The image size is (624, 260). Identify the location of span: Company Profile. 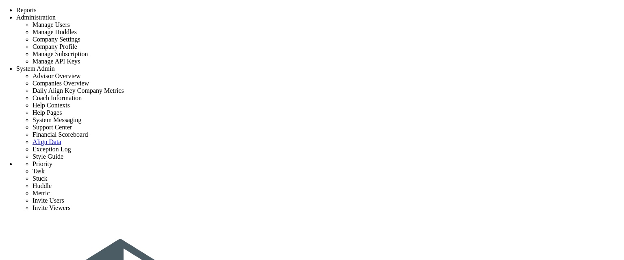
(55, 46).